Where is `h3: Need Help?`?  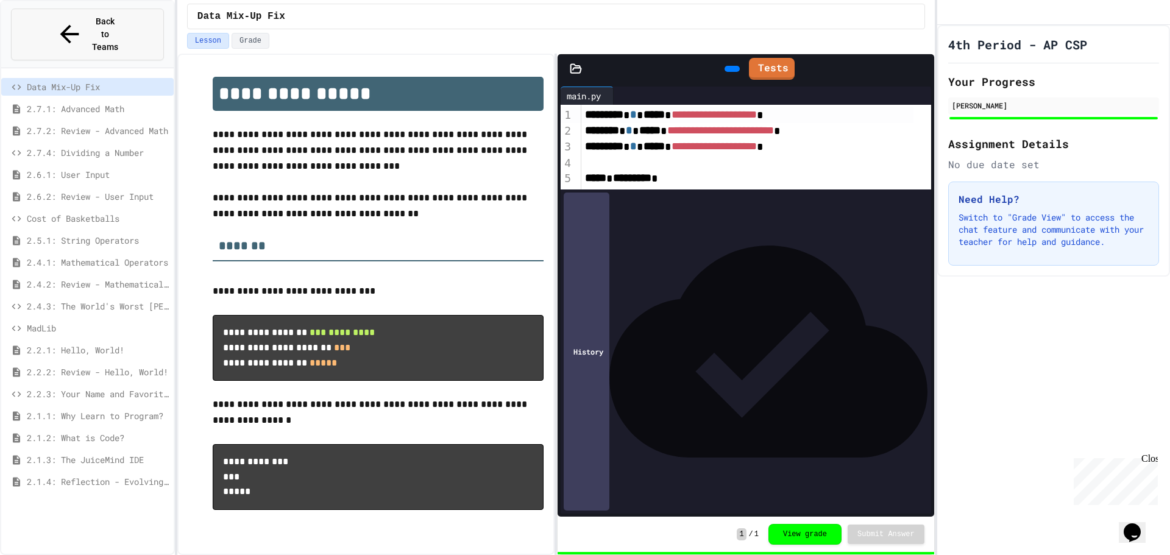
h3: Need Help? is located at coordinates (1053, 199).